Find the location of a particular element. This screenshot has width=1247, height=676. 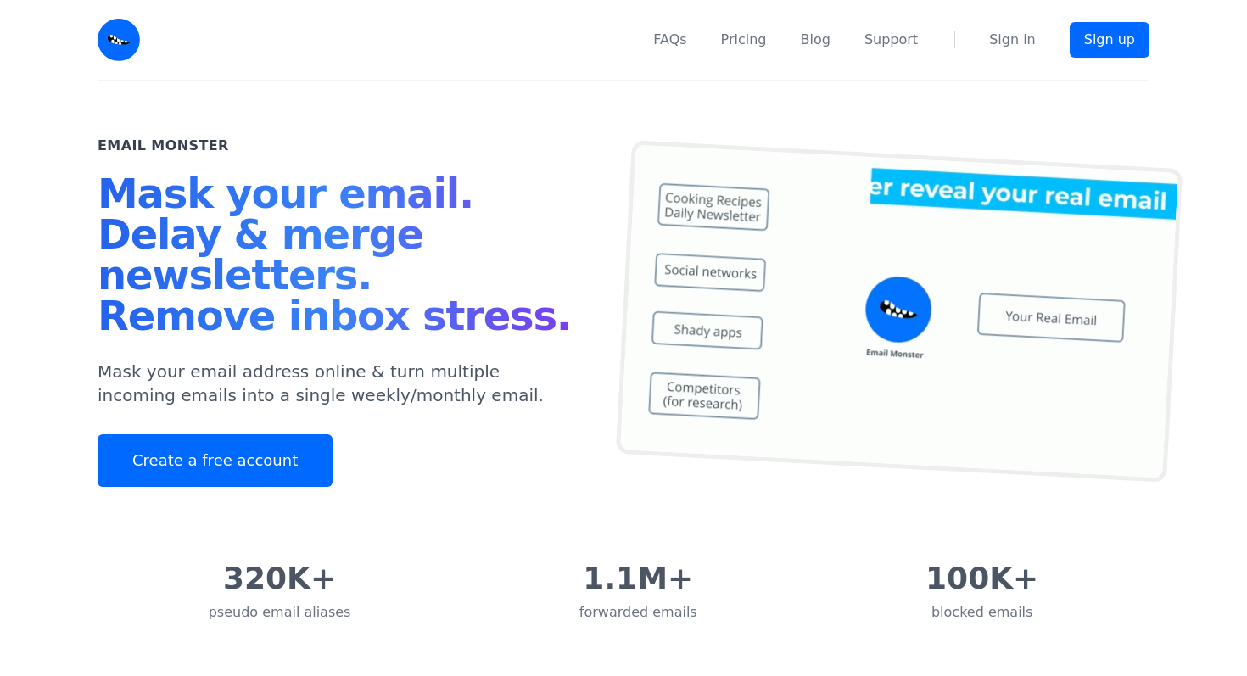

div: 320K+ is located at coordinates (280, 578).